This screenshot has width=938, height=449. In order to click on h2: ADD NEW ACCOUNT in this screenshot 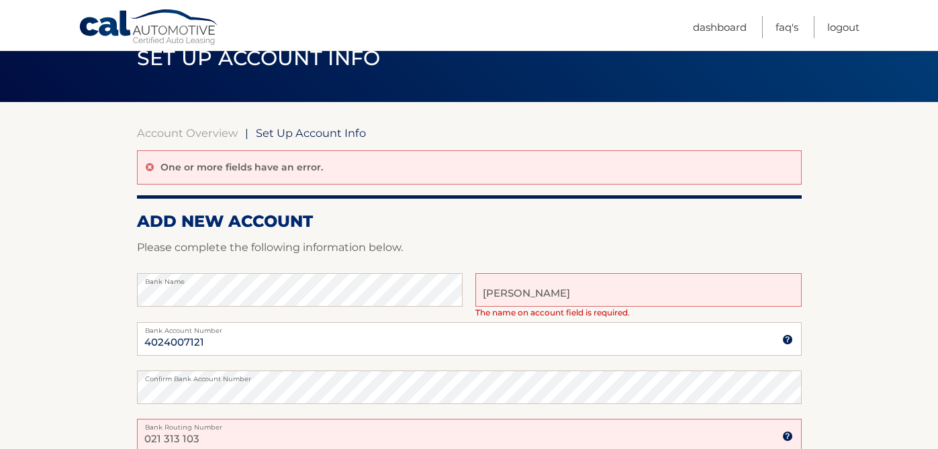, I will do `click(469, 222)`.